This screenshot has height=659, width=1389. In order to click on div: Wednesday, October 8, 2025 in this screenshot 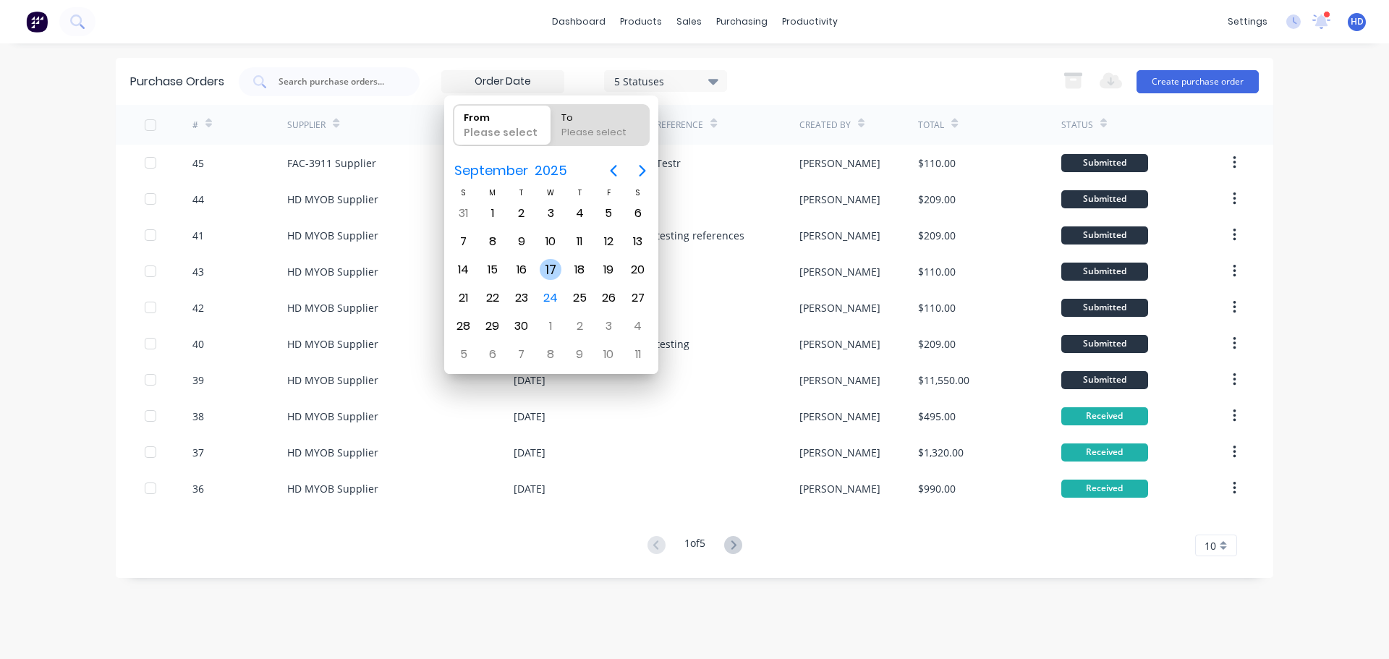, I will do `click(551, 355)`.